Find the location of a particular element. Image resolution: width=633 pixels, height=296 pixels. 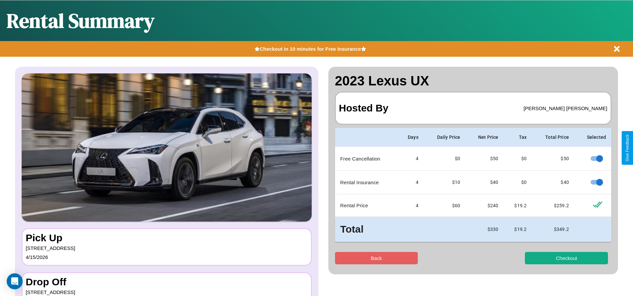

td: $ 349.2 is located at coordinates (553, 229).